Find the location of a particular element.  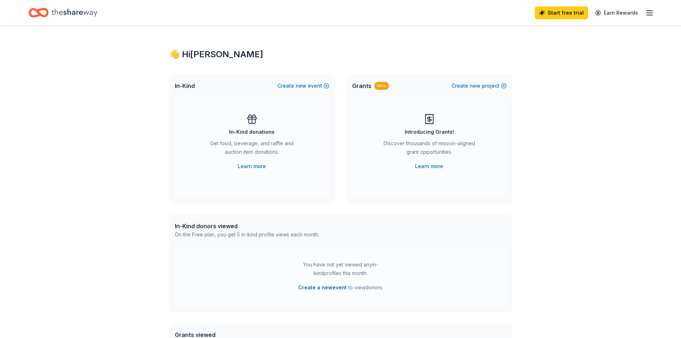

button: Createnewevent is located at coordinates (303, 86).